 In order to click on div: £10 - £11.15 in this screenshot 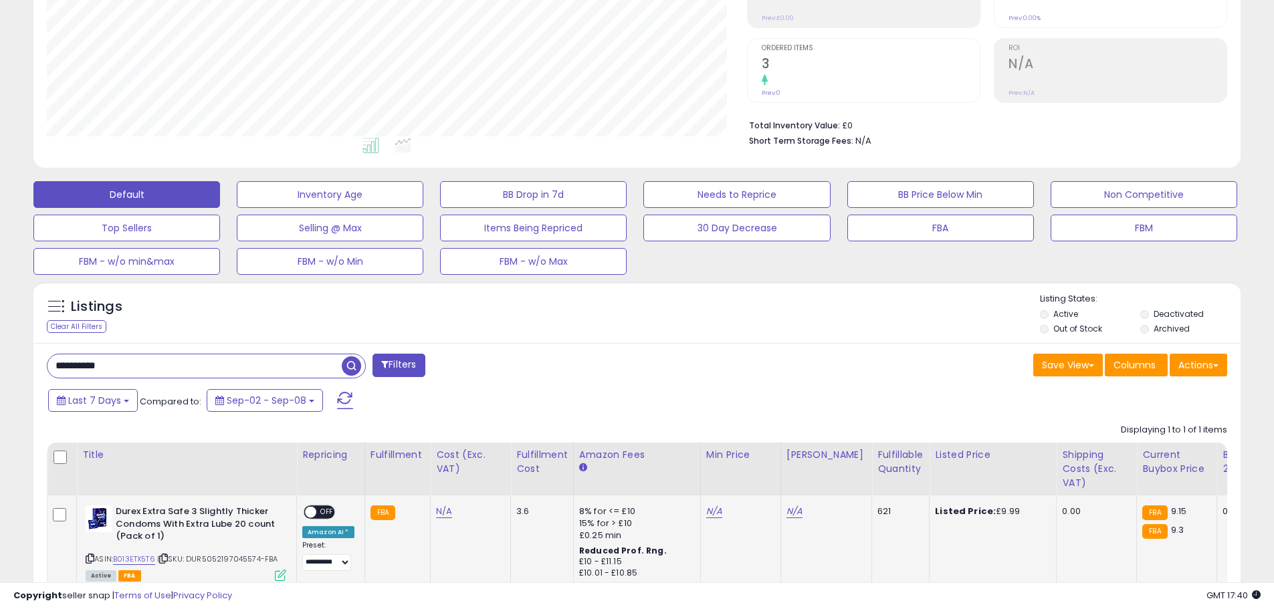, I will do `click(635, 562)`.